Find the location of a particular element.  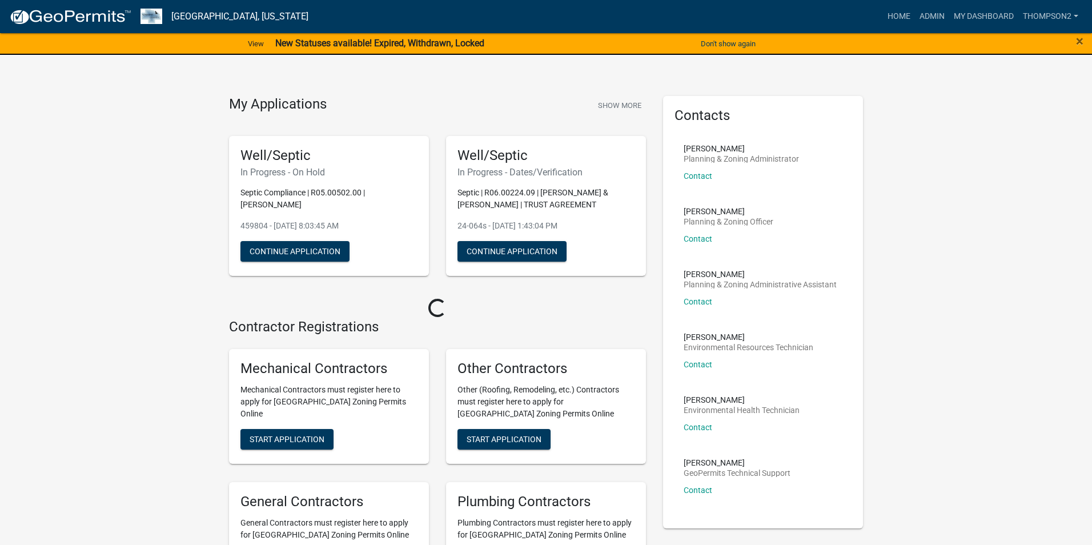

p: GeoPermits Technical Support is located at coordinates (737, 473).